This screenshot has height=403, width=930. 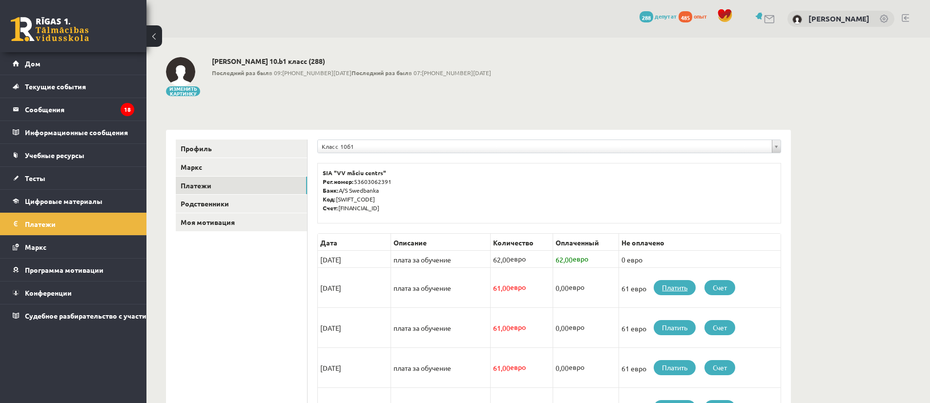 I want to click on a: Сообщения18, so click(x=73, y=109).